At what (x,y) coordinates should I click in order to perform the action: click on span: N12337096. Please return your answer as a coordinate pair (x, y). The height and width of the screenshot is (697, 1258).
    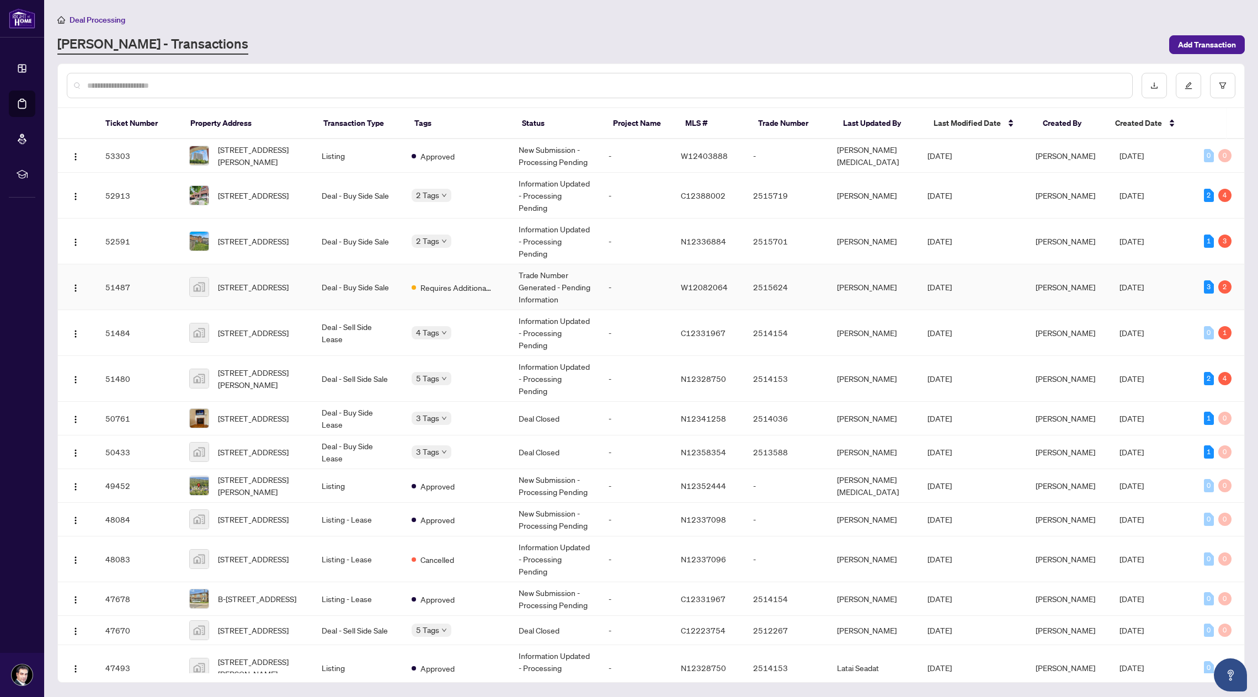
    Looking at the image, I should click on (704, 559).